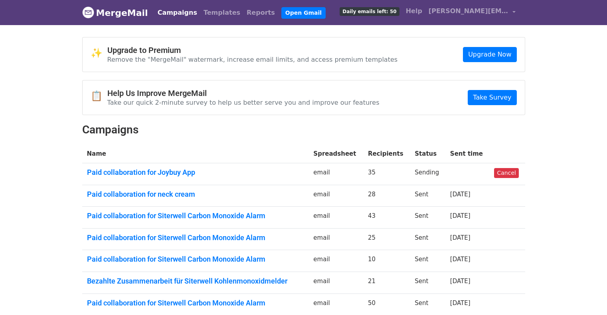 The width and height of the screenshot is (607, 315). I want to click on td: Sending, so click(427, 174).